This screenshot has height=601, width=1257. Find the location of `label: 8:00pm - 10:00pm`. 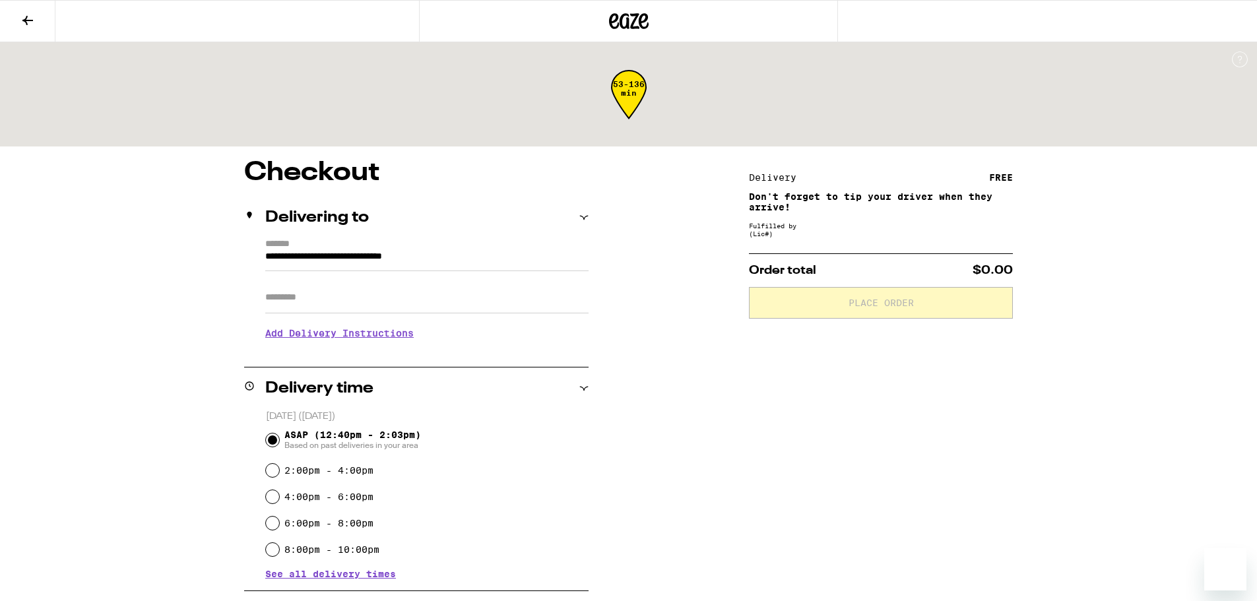

label: 8:00pm - 10:00pm is located at coordinates (332, 550).